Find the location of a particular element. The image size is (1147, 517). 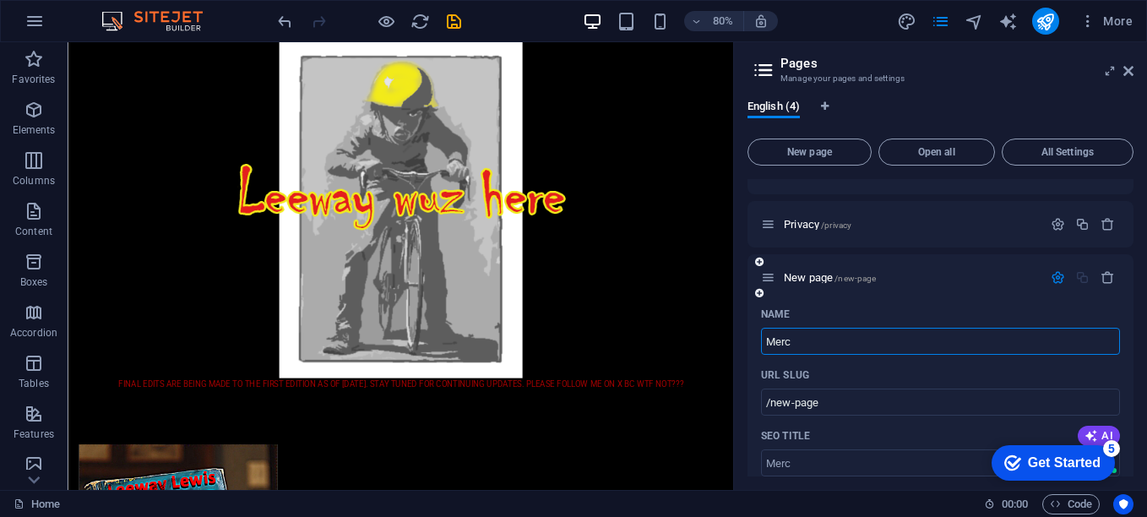

p: Columns is located at coordinates (34, 181).